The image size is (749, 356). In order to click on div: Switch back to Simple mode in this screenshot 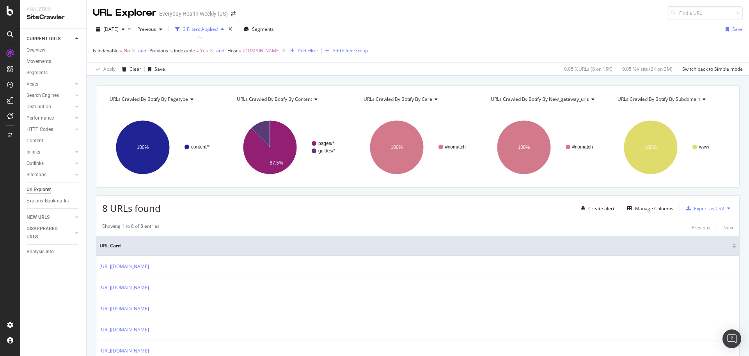, I will do `click(713, 69)`.